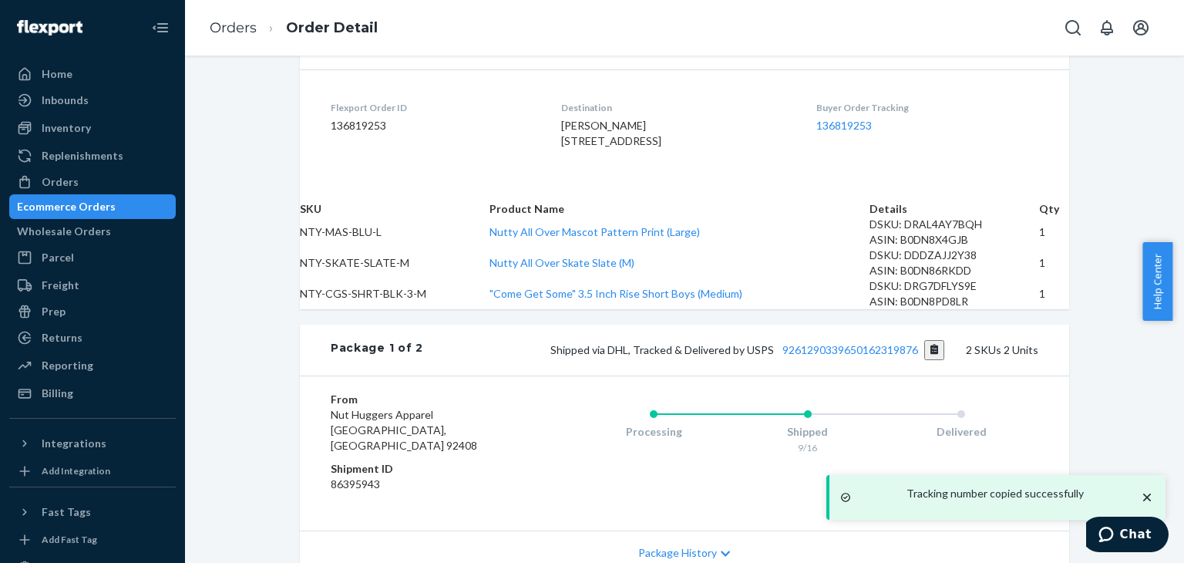 The width and height of the screenshot is (1184, 563). I want to click on dt: Buyer Order Tracking, so click(928, 107).